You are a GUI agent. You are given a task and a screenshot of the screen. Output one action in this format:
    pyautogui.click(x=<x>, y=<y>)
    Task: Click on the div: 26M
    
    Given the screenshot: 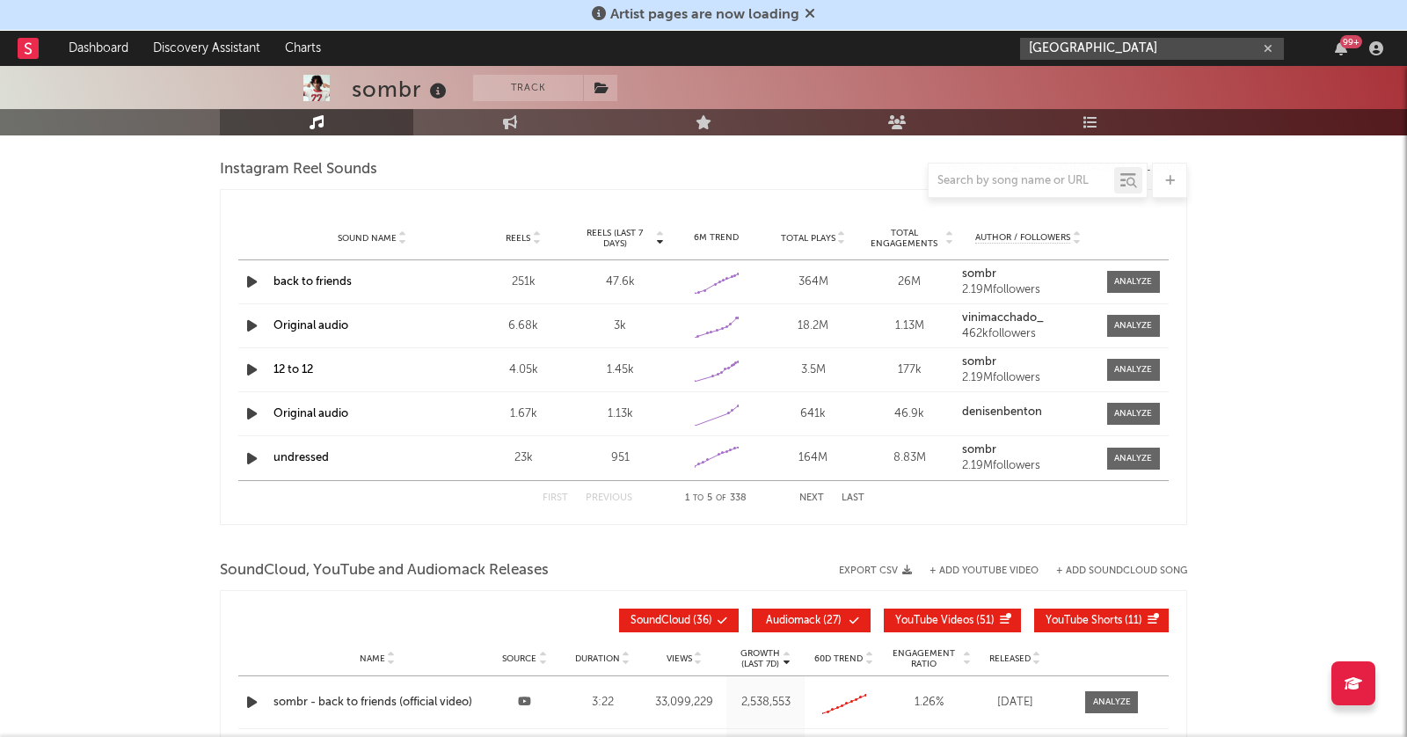 What is the action you would take?
    pyautogui.click(x=910, y=282)
    